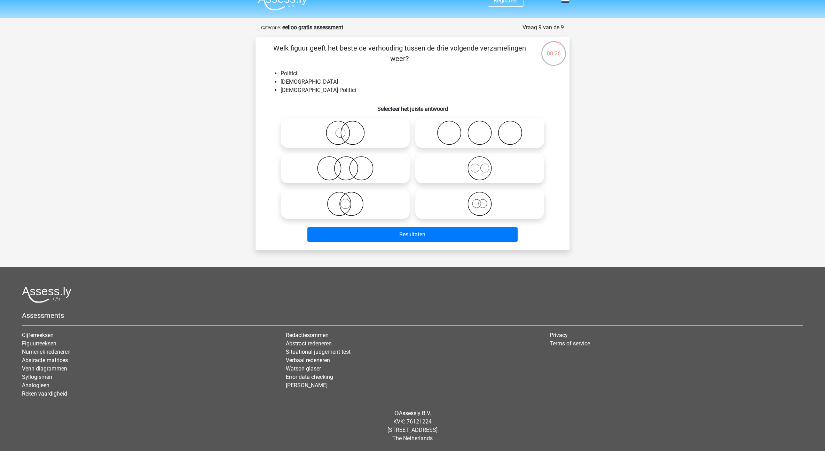 The width and height of the screenshot is (825, 451). Describe the element at coordinates (308, 360) in the screenshot. I see `a: Verbaal redeneren` at that location.